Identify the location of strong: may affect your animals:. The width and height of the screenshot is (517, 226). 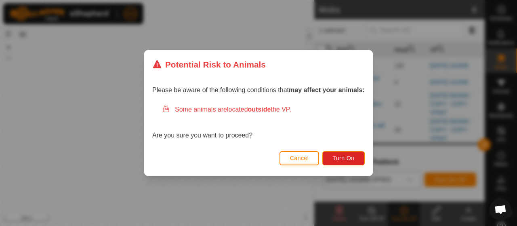
(327, 90).